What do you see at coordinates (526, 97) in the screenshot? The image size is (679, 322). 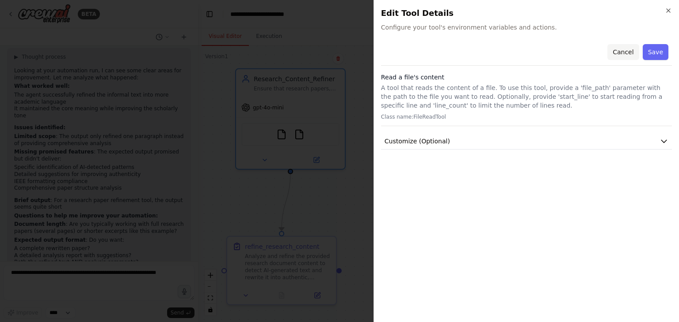 I see `p: A tool that reads the content of a file. To use this tool, provide a 'file_path' parameter with t...` at bounding box center [526, 97].